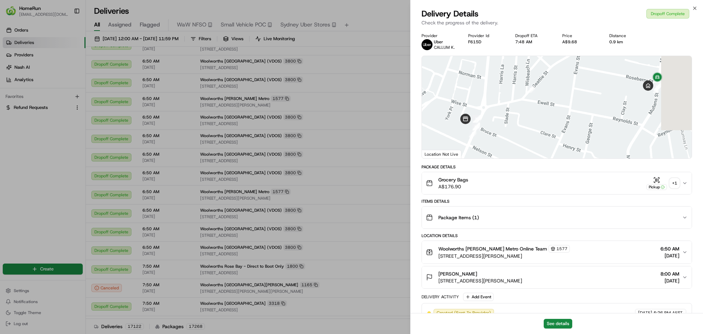  Describe the element at coordinates (557, 217) in the screenshot. I see `button: Package Items (1)` at that location.